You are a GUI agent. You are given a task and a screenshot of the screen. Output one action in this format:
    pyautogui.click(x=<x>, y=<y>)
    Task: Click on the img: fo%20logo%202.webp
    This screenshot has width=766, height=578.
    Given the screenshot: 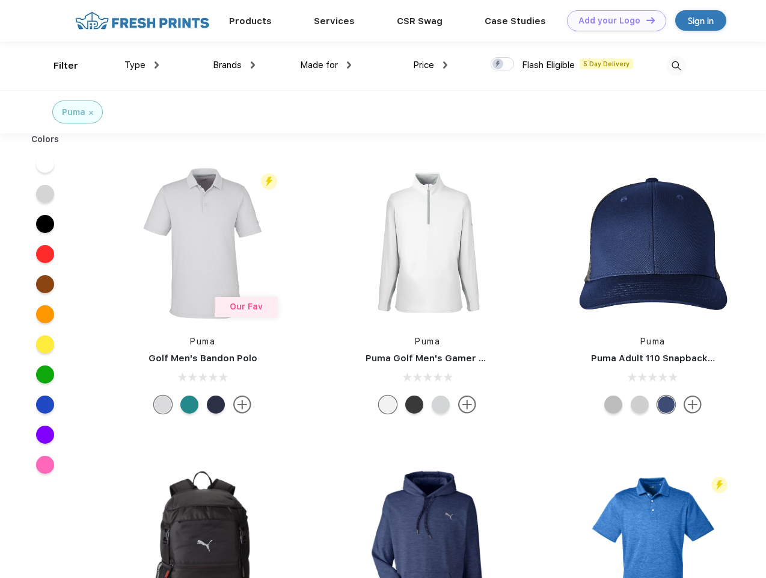 What is the action you would take?
    pyautogui.click(x=142, y=20)
    